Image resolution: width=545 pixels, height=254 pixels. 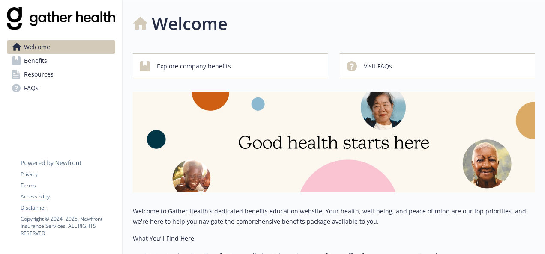 I want to click on a: Terms, so click(x=68, y=186).